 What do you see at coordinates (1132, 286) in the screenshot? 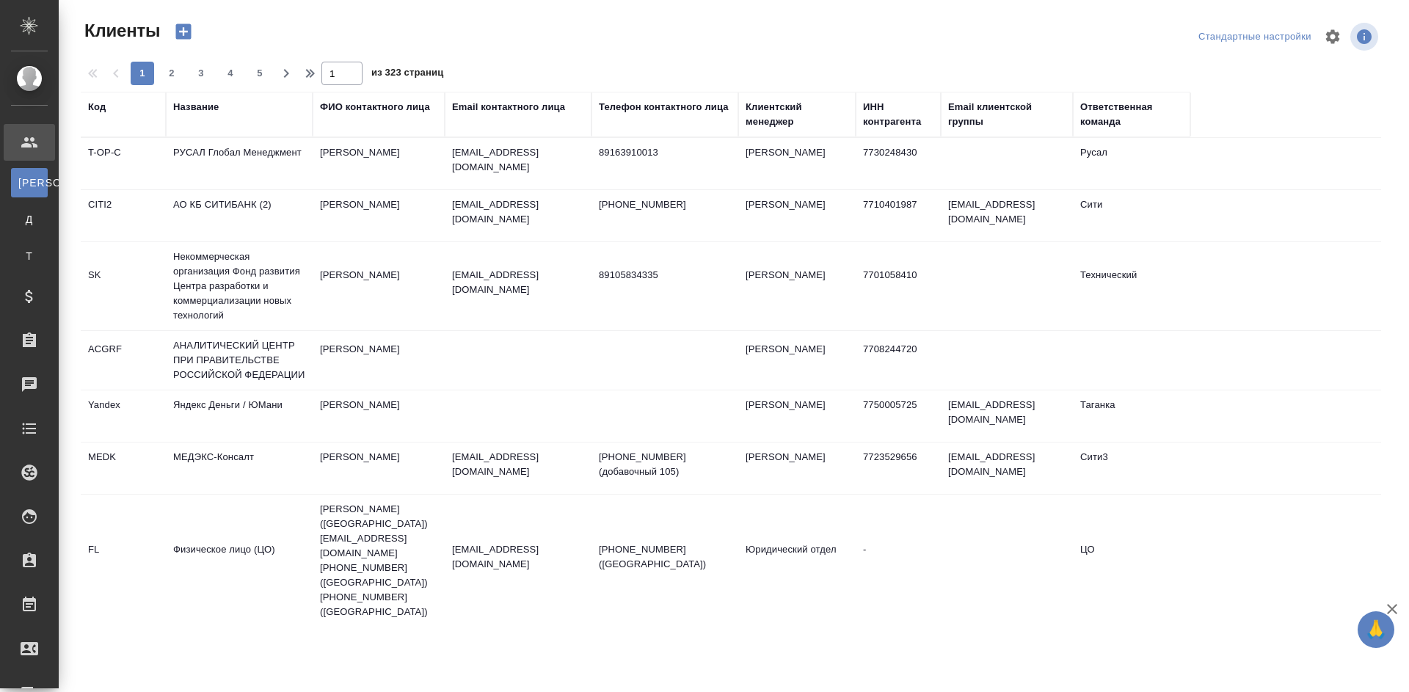
I see `td: Технический` at bounding box center [1132, 286].